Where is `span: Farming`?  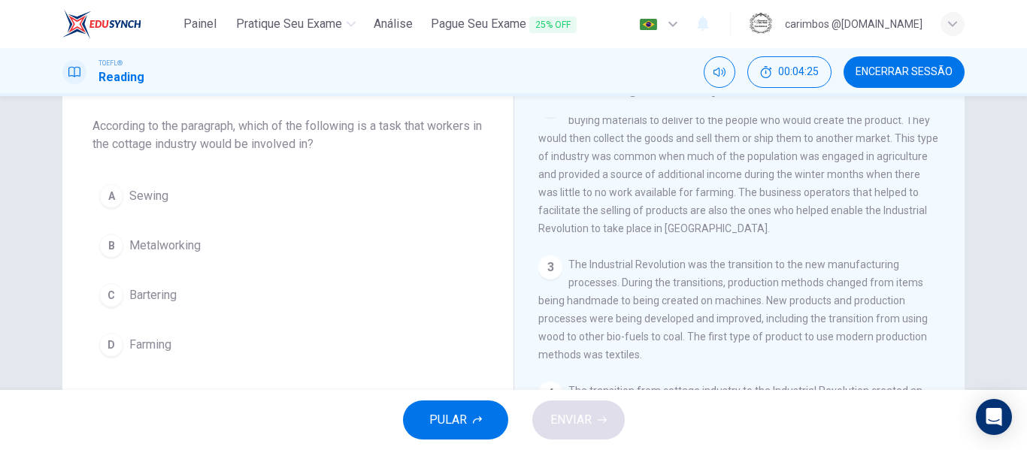 span: Farming is located at coordinates (150, 345).